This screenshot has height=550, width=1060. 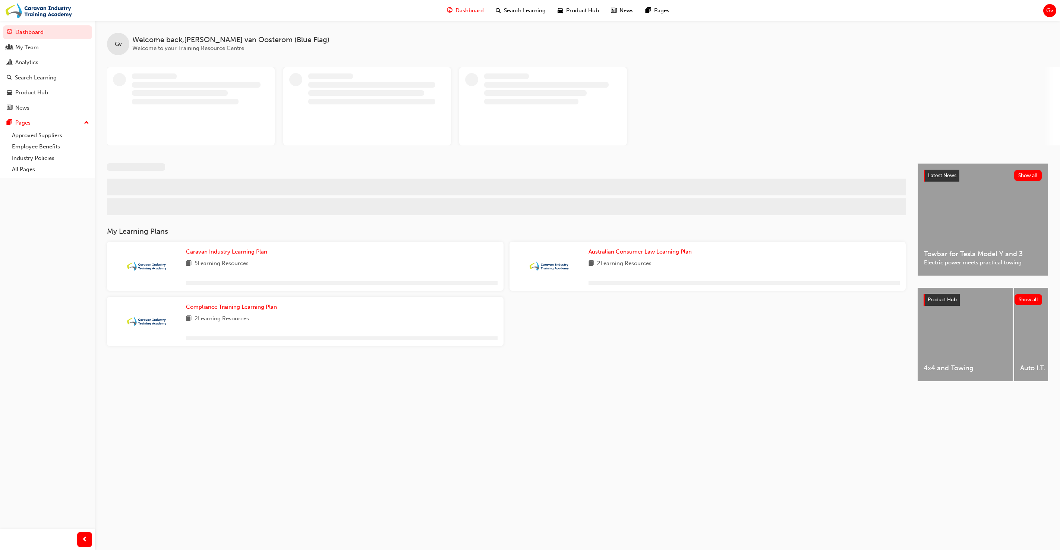 I want to click on a: All Pages, so click(x=50, y=169).